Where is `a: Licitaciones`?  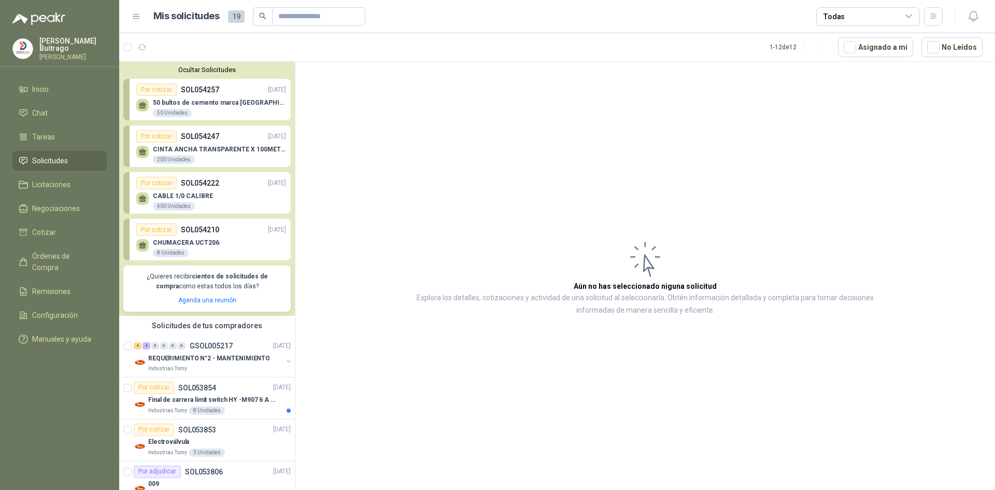
a: Licitaciones is located at coordinates (60, 184).